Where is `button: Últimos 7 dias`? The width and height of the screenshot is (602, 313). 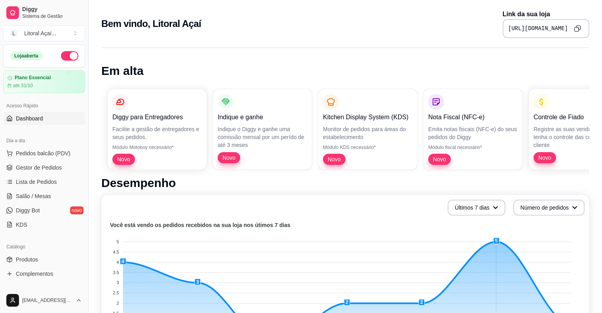
button: Últimos 7 dias is located at coordinates (477, 208).